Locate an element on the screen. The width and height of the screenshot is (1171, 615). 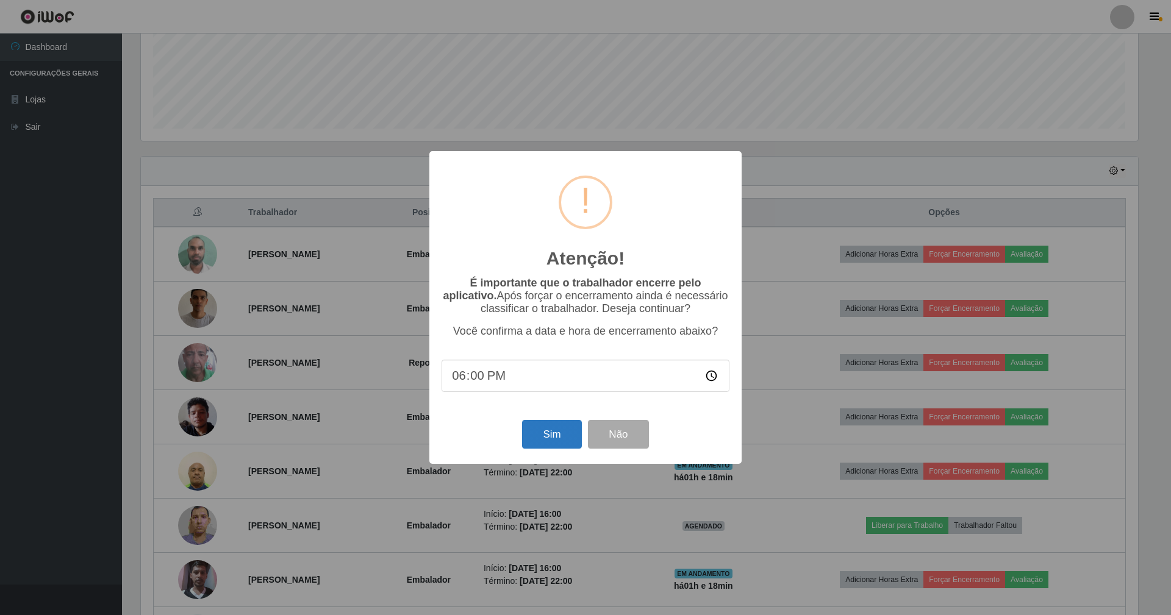
button: Sim is located at coordinates (551, 434).